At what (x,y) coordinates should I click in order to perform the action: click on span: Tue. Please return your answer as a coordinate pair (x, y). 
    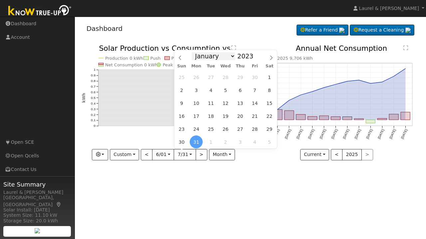
    Looking at the image, I should click on (211, 66).